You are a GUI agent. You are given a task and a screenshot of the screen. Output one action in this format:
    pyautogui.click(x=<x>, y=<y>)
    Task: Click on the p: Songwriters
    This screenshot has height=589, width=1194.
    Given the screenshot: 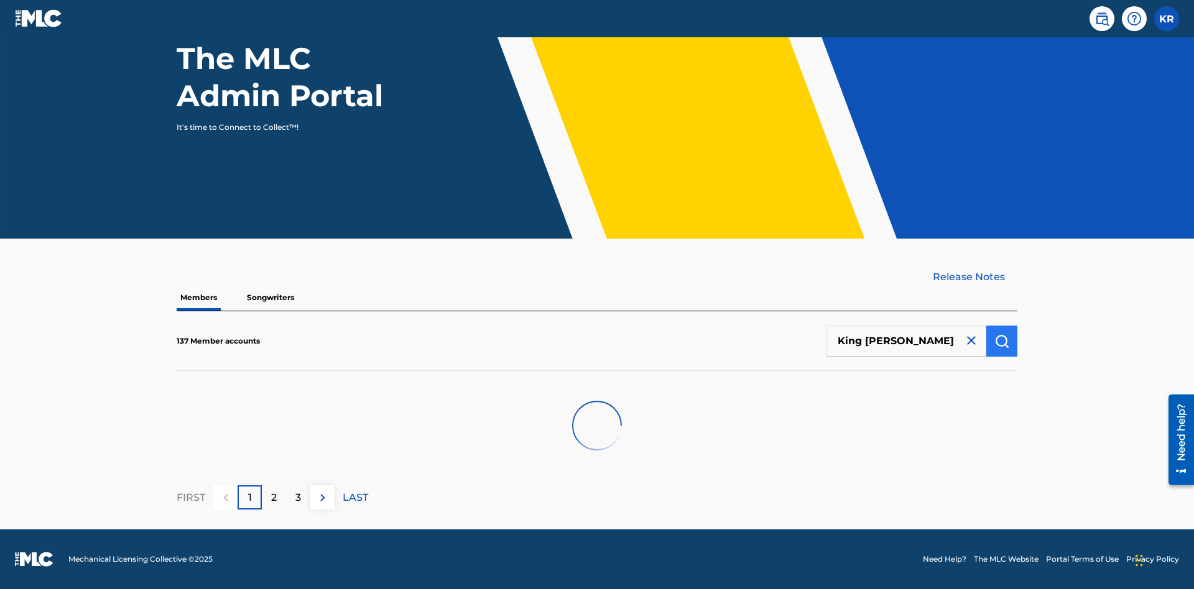 What is the action you would take?
    pyautogui.click(x=270, y=298)
    